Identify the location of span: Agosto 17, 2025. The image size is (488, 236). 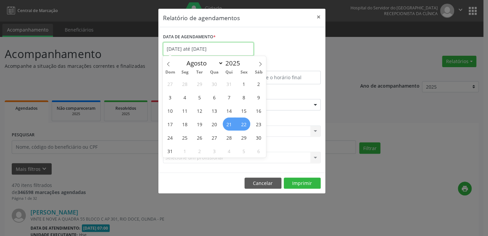
(170, 124).